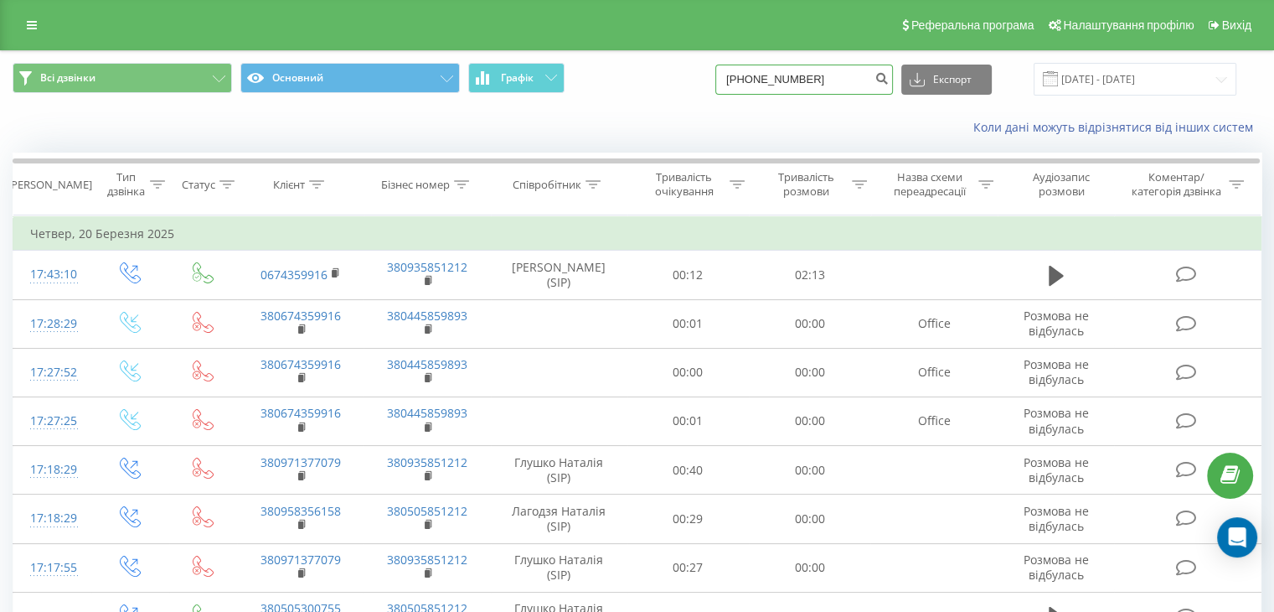  I want to click on td: Четвер, 20 Березня 2025, so click(638, 234).